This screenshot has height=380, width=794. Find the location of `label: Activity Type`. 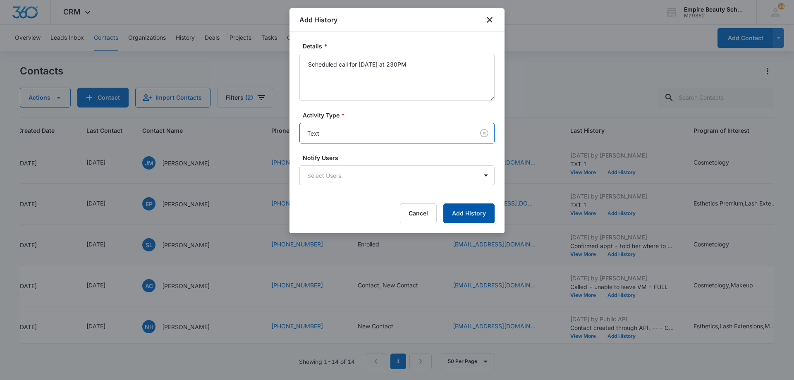

label: Activity Type is located at coordinates (401, 115).